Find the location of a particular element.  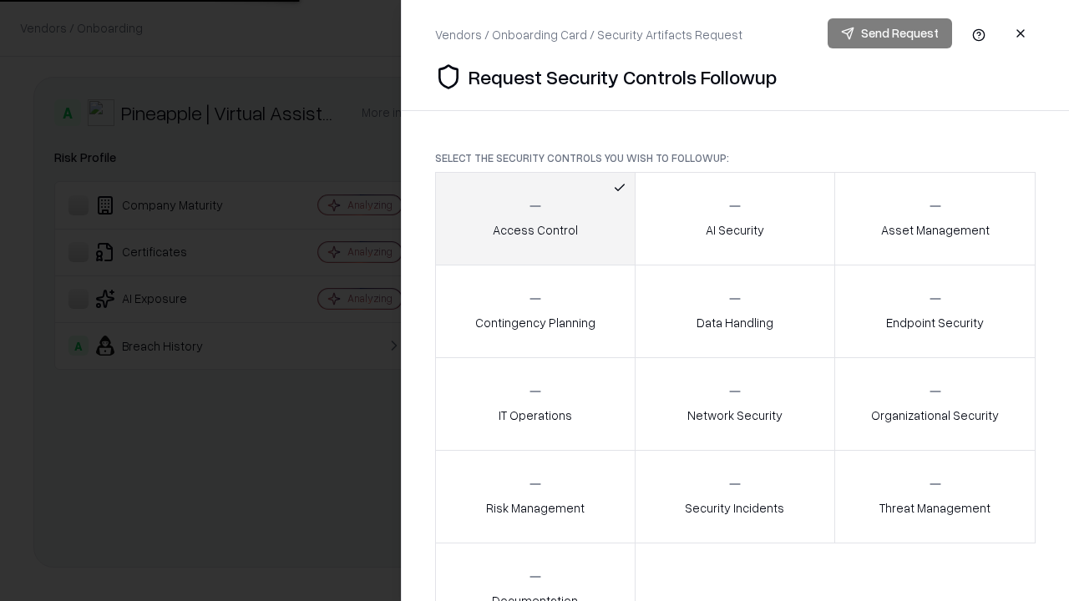

p: Organizational Security is located at coordinates (935, 415).